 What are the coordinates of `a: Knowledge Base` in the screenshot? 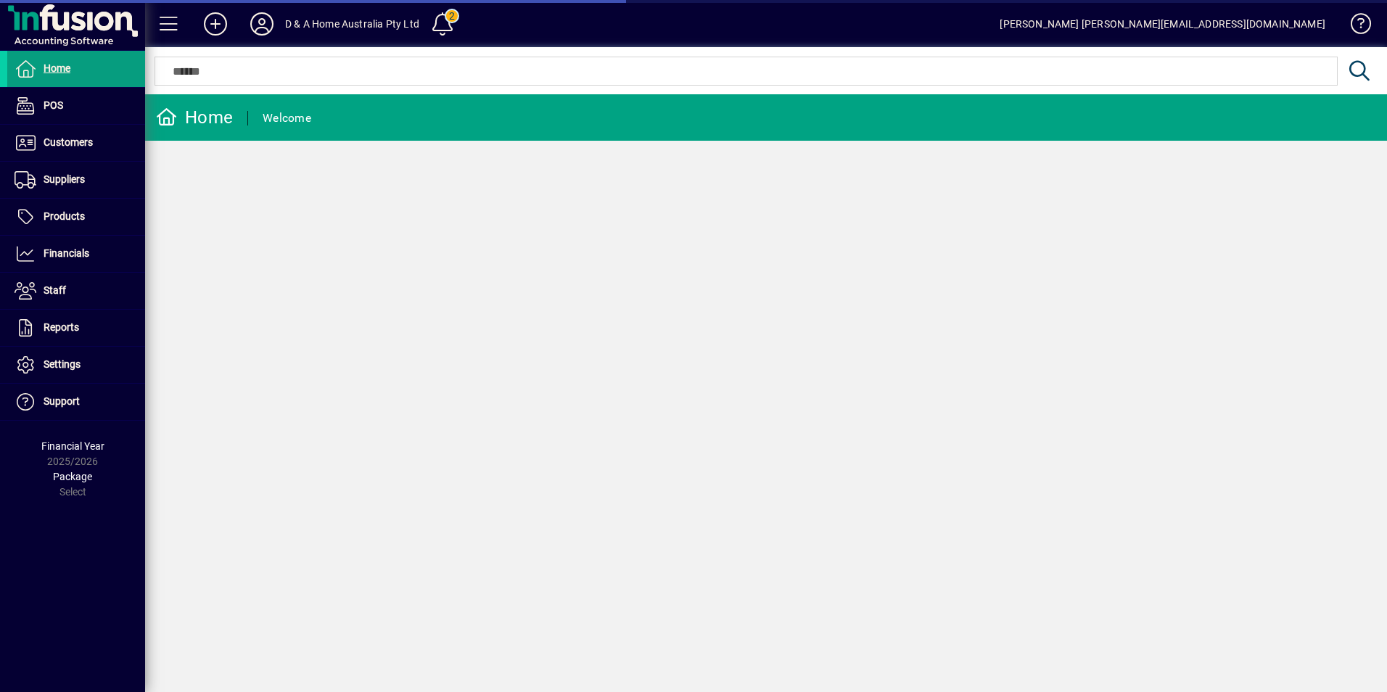 It's located at (1354, 26).